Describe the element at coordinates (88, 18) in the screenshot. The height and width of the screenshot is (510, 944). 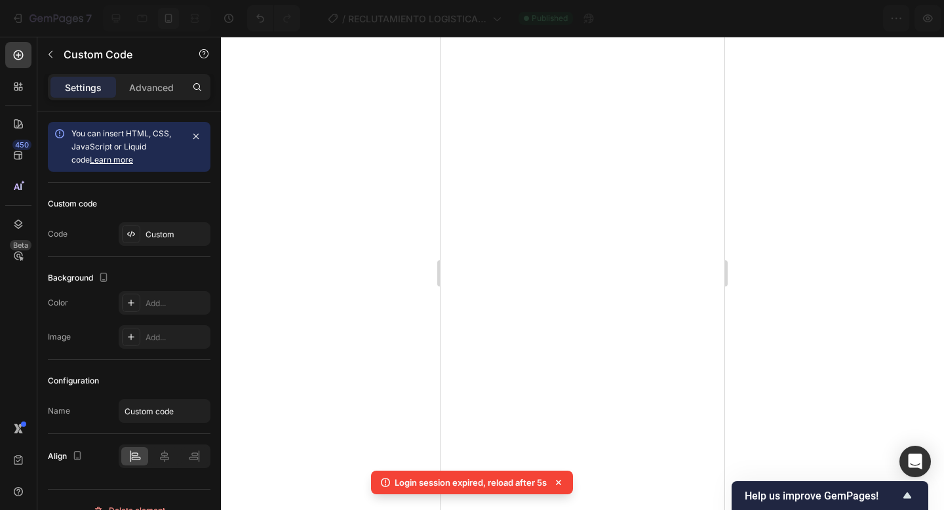
I see `p: 7` at that location.